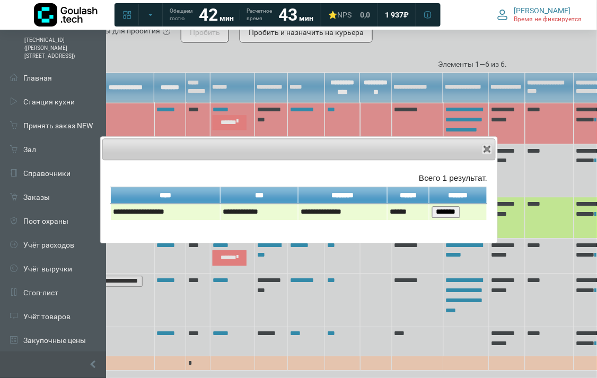 The width and height of the screenshot is (597, 378). What do you see at coordinates (394, 15) in the screenshot?
I see `span: 1 937` at bounding box center [394, 15].